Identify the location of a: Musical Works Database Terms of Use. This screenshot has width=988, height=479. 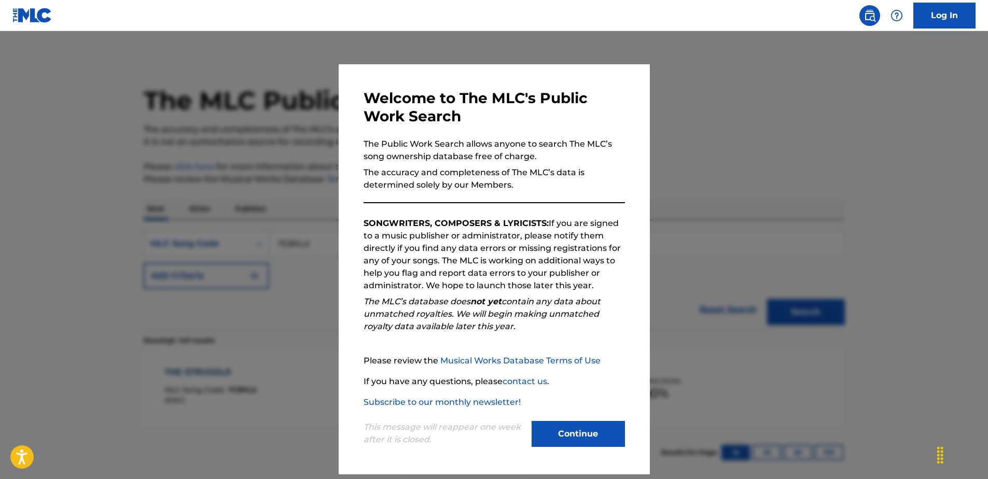
(520, 360).